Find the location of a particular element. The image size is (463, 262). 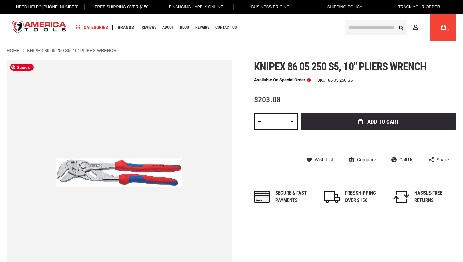

a: Compare is located at coordinates (362, 160).